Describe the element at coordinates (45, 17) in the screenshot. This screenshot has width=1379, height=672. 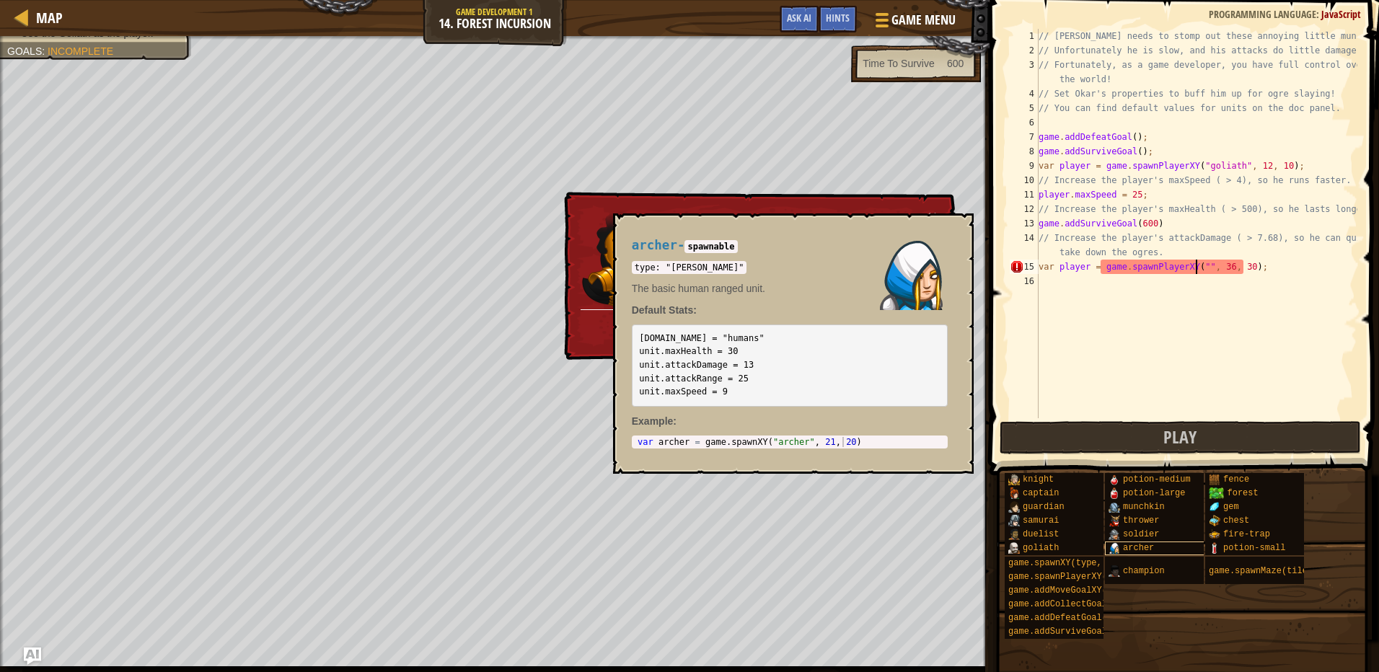
I see `a: Map` at that location.